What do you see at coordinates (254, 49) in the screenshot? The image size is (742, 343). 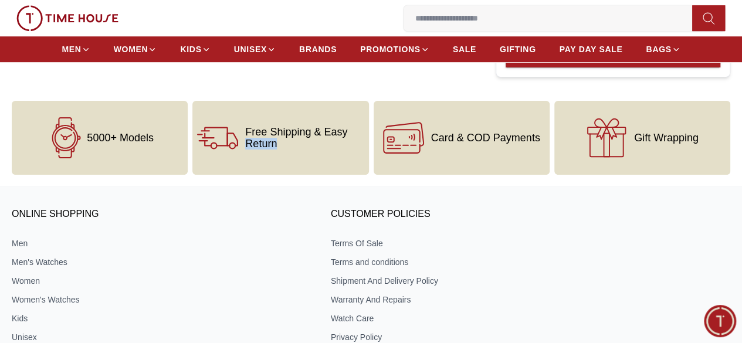 I see `a: UNISEX` at bounding box center [254, 49].